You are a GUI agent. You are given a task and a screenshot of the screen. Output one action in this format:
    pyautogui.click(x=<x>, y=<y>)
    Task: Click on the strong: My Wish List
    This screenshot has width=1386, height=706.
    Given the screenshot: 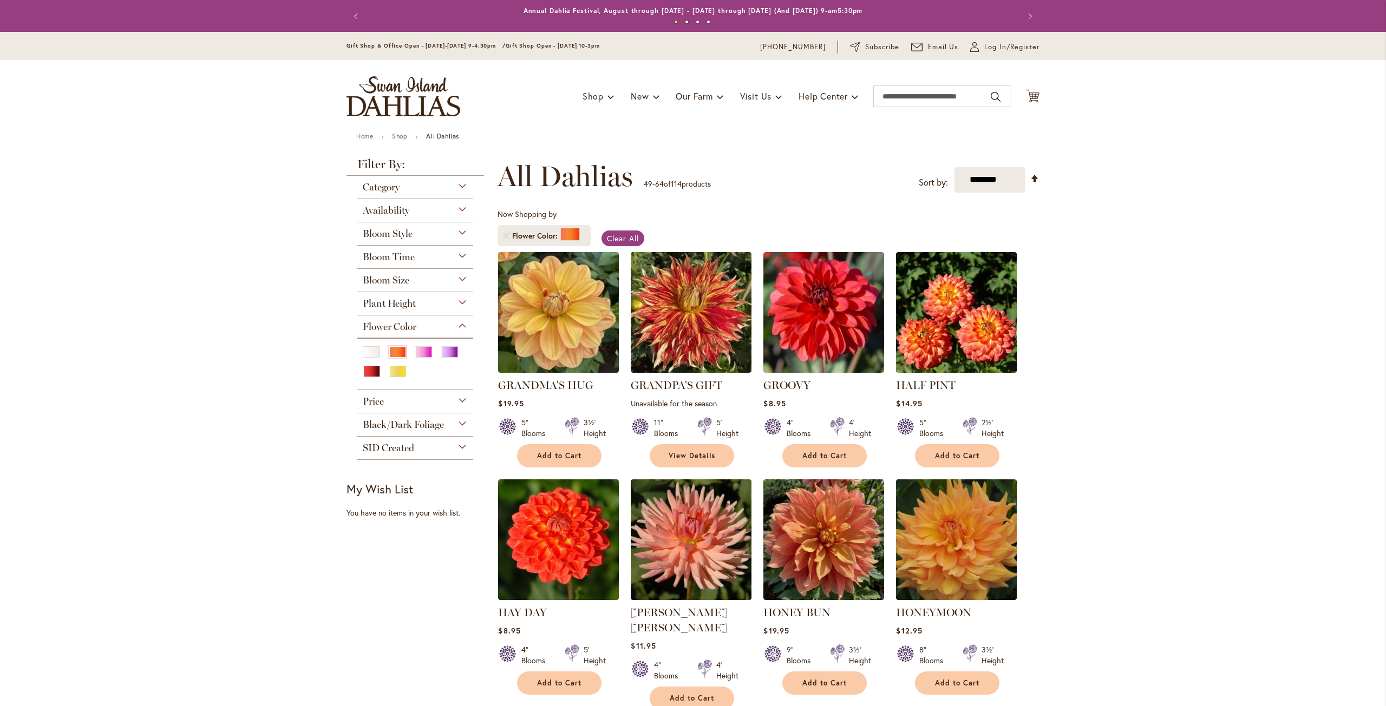 What is the action you would take?
    pyautogui.click(x=380, y=489)
    